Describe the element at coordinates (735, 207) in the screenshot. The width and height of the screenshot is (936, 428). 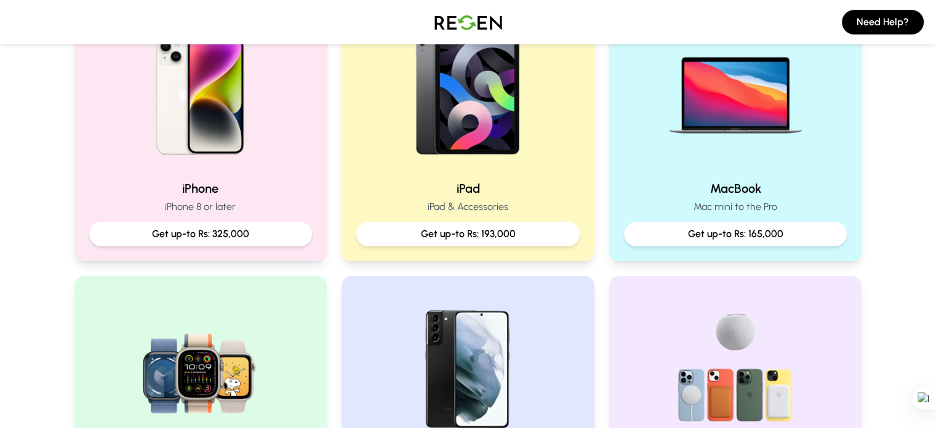
I see `p: Mac mini to the Pro` at that location.